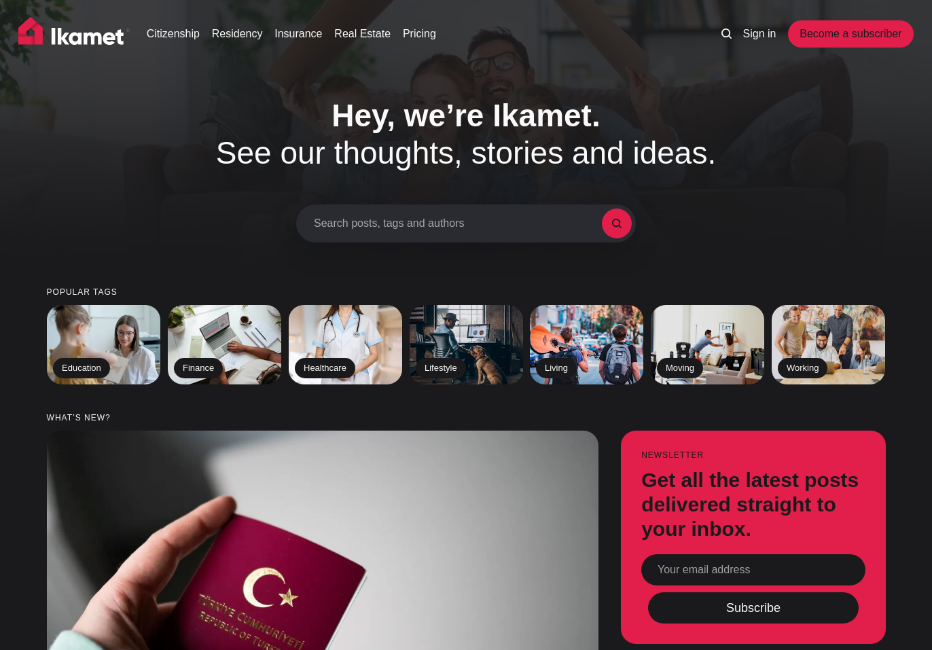  What do you see at coordinates (466, 292) in the screenshot?
I see `small: Popular tags` at bounding box center [466, 292].